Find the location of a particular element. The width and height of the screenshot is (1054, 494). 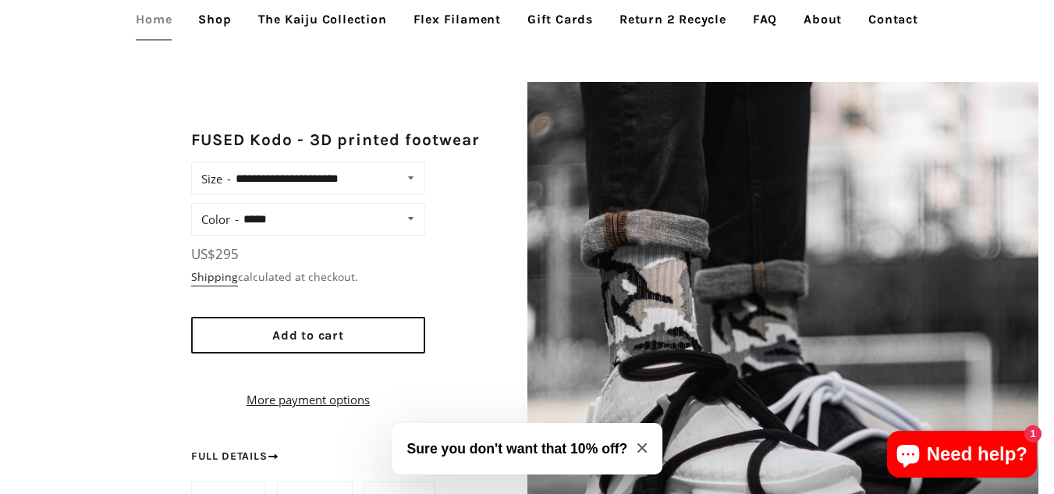

a: Full details is located at coordinates (236, 457).